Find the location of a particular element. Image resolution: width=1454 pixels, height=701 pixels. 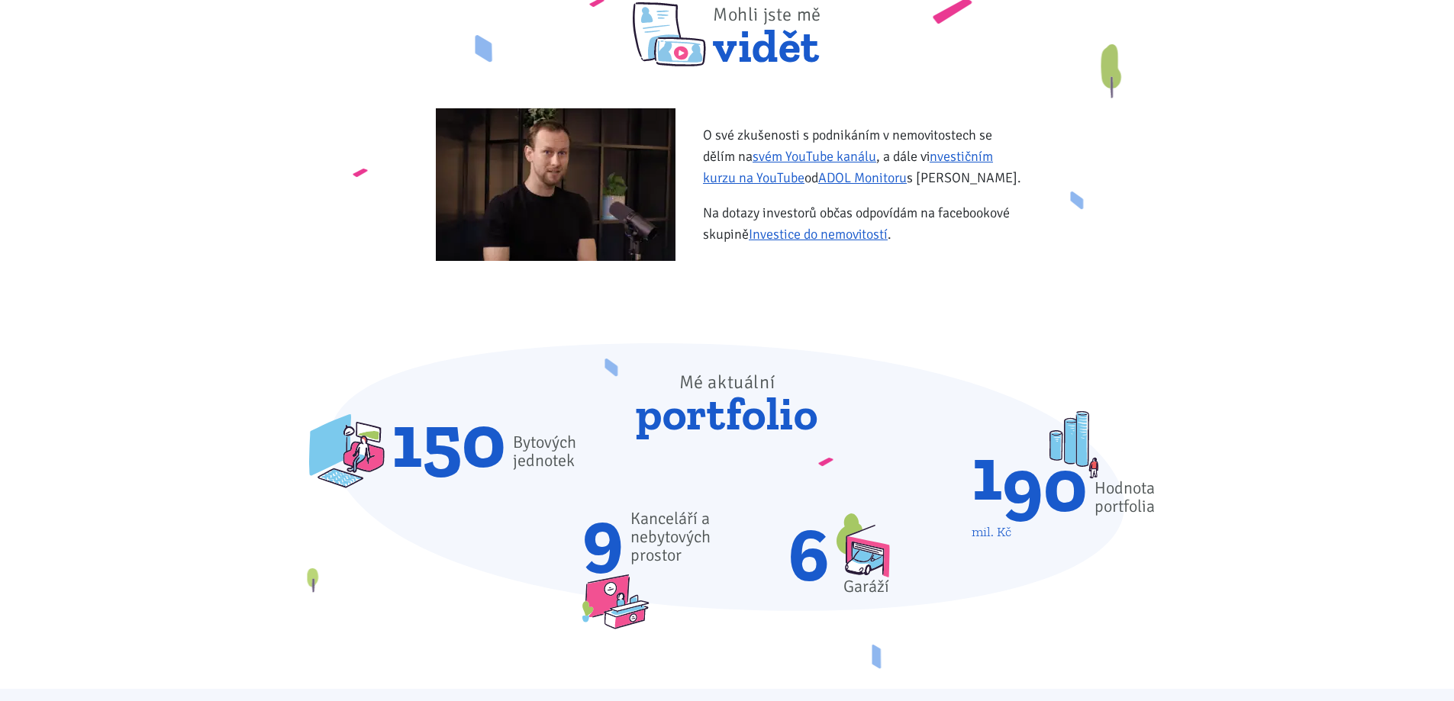

span: Kanceláří a nebytových prostor is located at coordinates (671, 537).